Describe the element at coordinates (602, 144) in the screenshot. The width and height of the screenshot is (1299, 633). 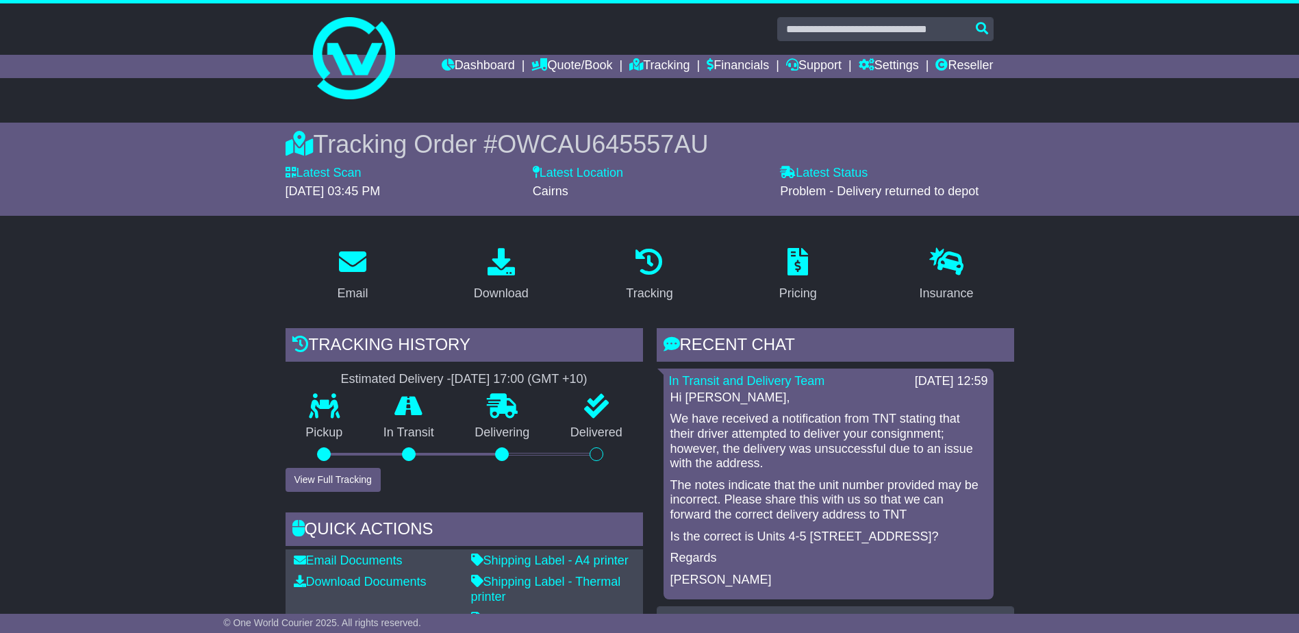
I see `span: OWCAU645557AU` at that location.